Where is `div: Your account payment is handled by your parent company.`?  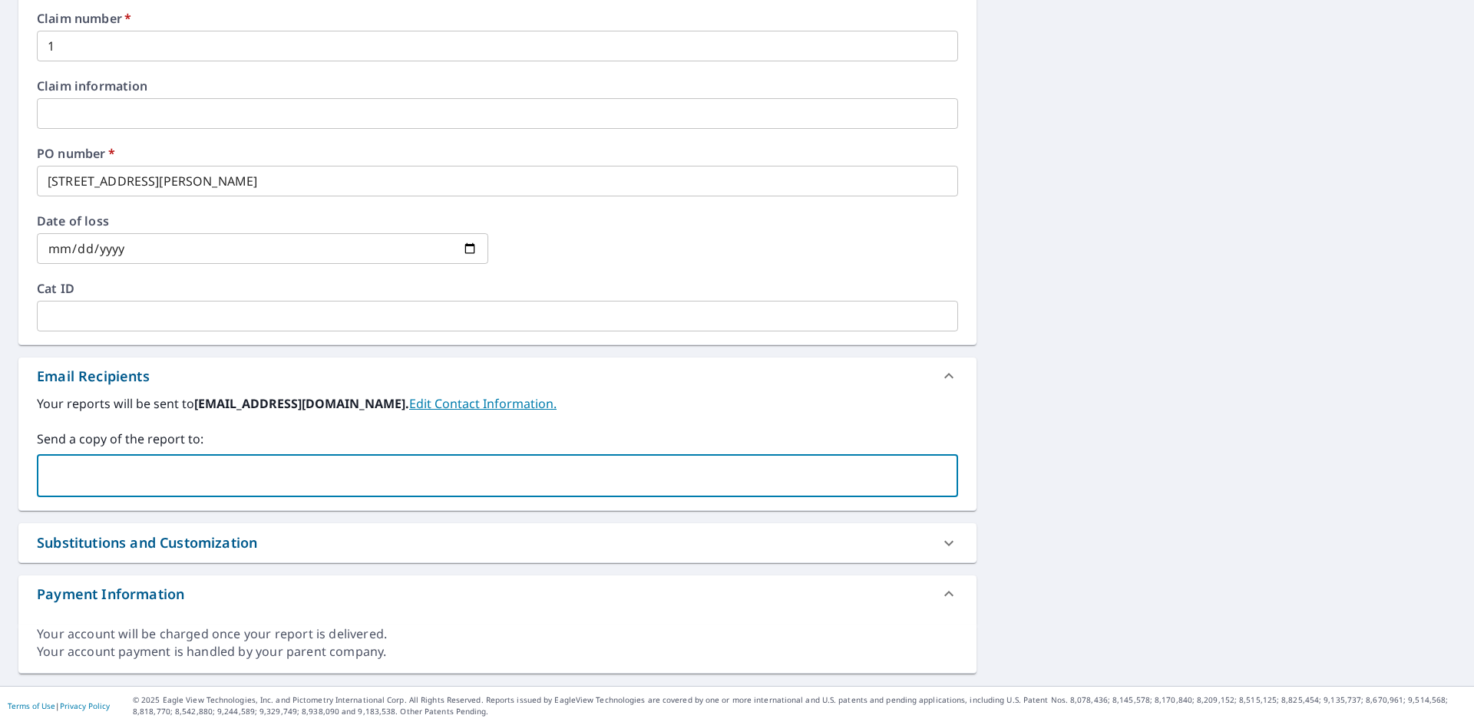 div: Your account payment is handled by your parent company. is located at coordinates (497, 652).